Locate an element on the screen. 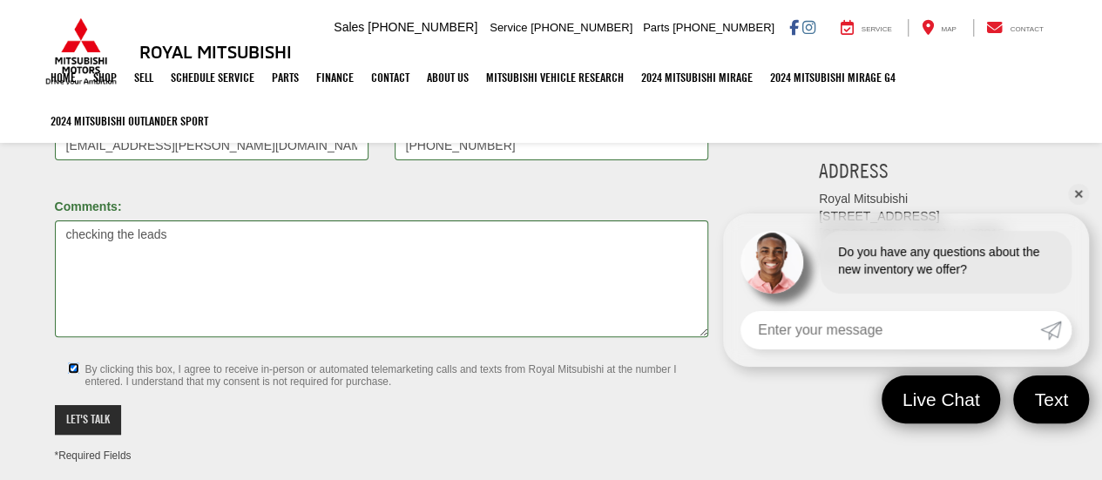  img: Mitsubishi is located at coordinates (81, 51).